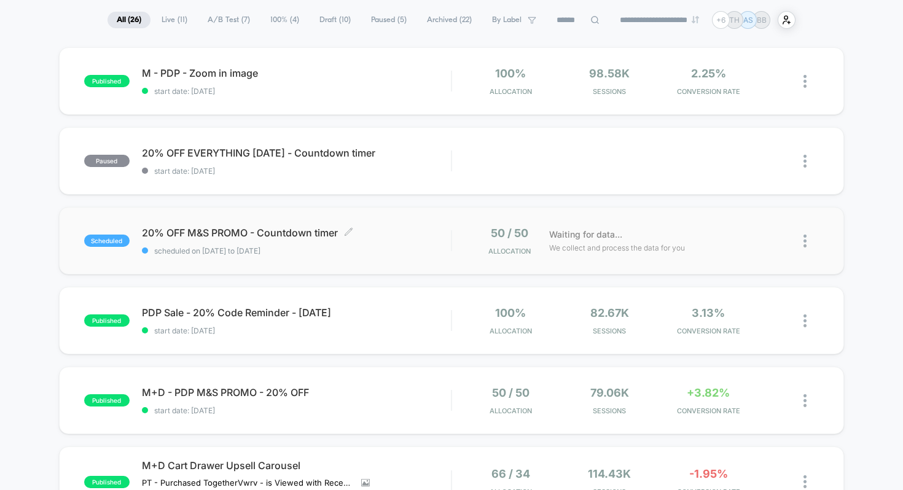  What do you see at coordinates (734, 20) in the screenshot?
I see `p: TH` at bounding box center [734, 20].